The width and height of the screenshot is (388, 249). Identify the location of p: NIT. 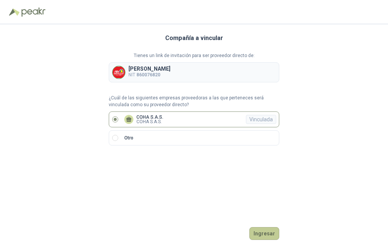
(149, 75).